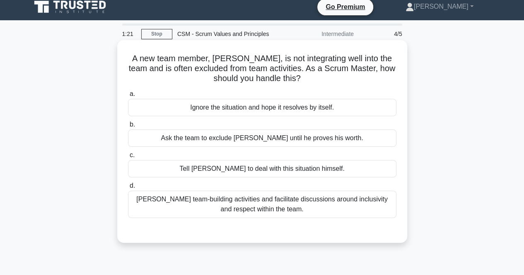  Describe the element at coordinates (262, 108) in the screenshot. I see `div: Ignore the situation and hope it resolves by itself.` at that location.